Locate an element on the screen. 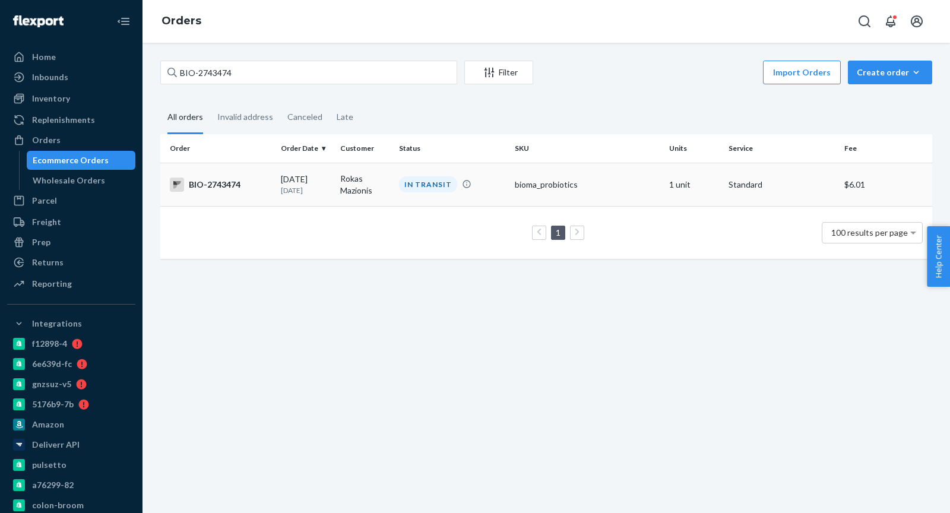 This screenshot has width=950, height=513. div: a76299-82 is located at coordinates (53, 485).